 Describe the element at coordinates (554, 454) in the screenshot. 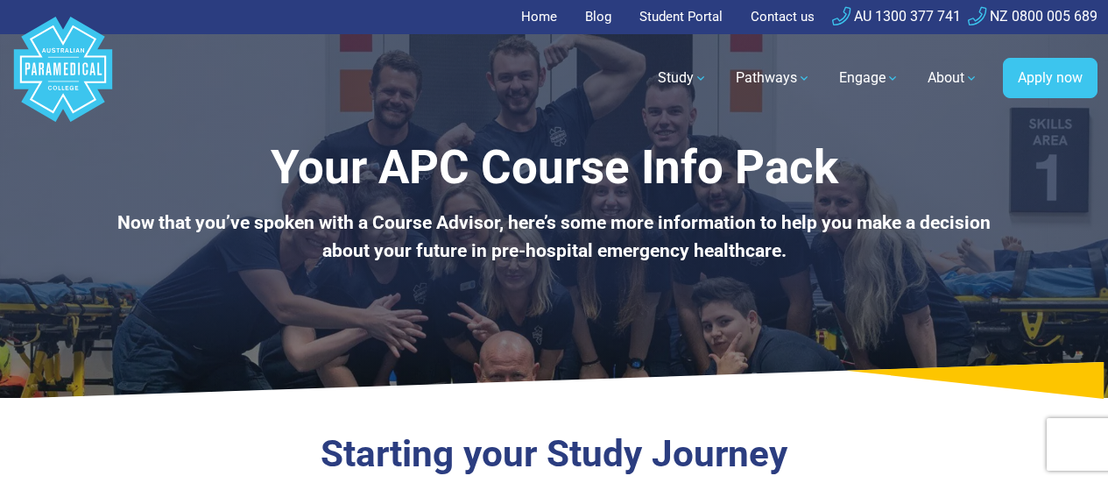

I see `h3: Starting your Study Journey` at that location.